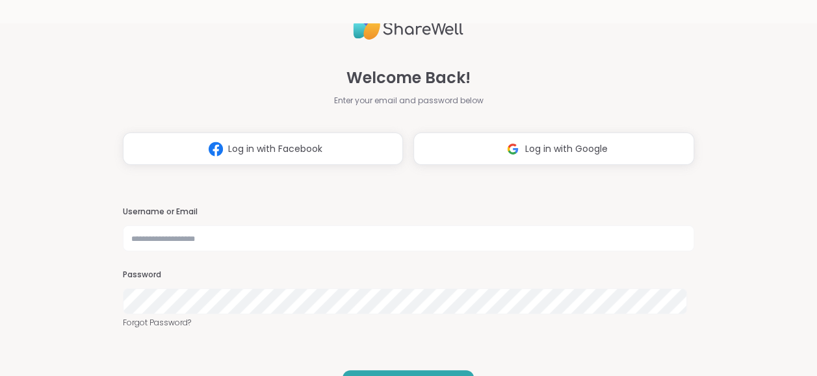 Image resolution: width=817 pixels, height=376 pixels. What do you see at coordinates (566, 149) in the screenshot?
I see `span: Log in with Google` at bounding box center [566, 149].